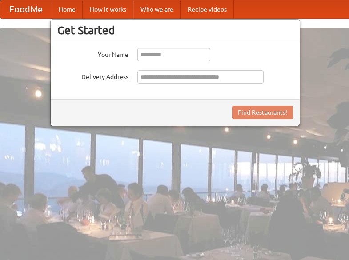 This screenshot has width=349, height=260. Describe the element at coordinates (157, 9) in the screenshot. I see `a: Who we are` at that location.